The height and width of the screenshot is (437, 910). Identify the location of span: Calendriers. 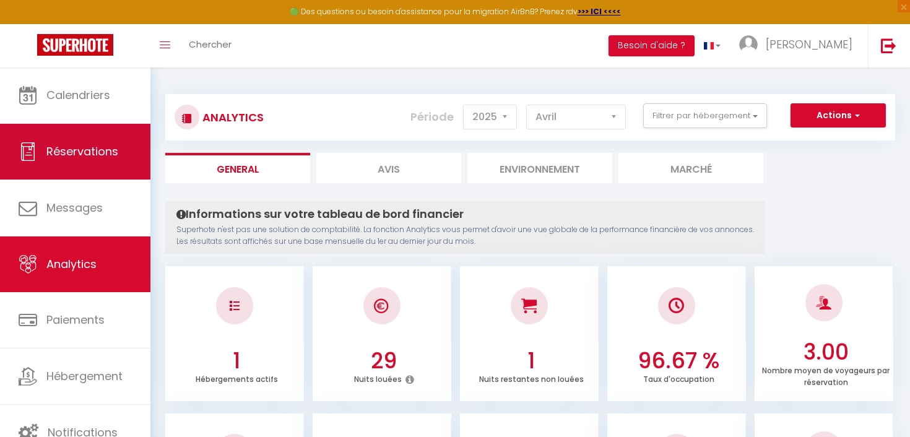
(78, 95).